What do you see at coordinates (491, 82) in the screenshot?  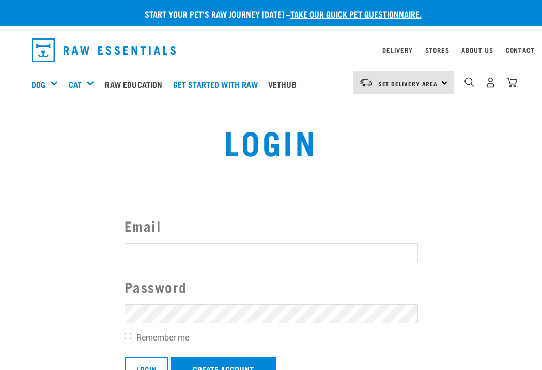 I see `img: user.png` at bounding box center [491, 82].